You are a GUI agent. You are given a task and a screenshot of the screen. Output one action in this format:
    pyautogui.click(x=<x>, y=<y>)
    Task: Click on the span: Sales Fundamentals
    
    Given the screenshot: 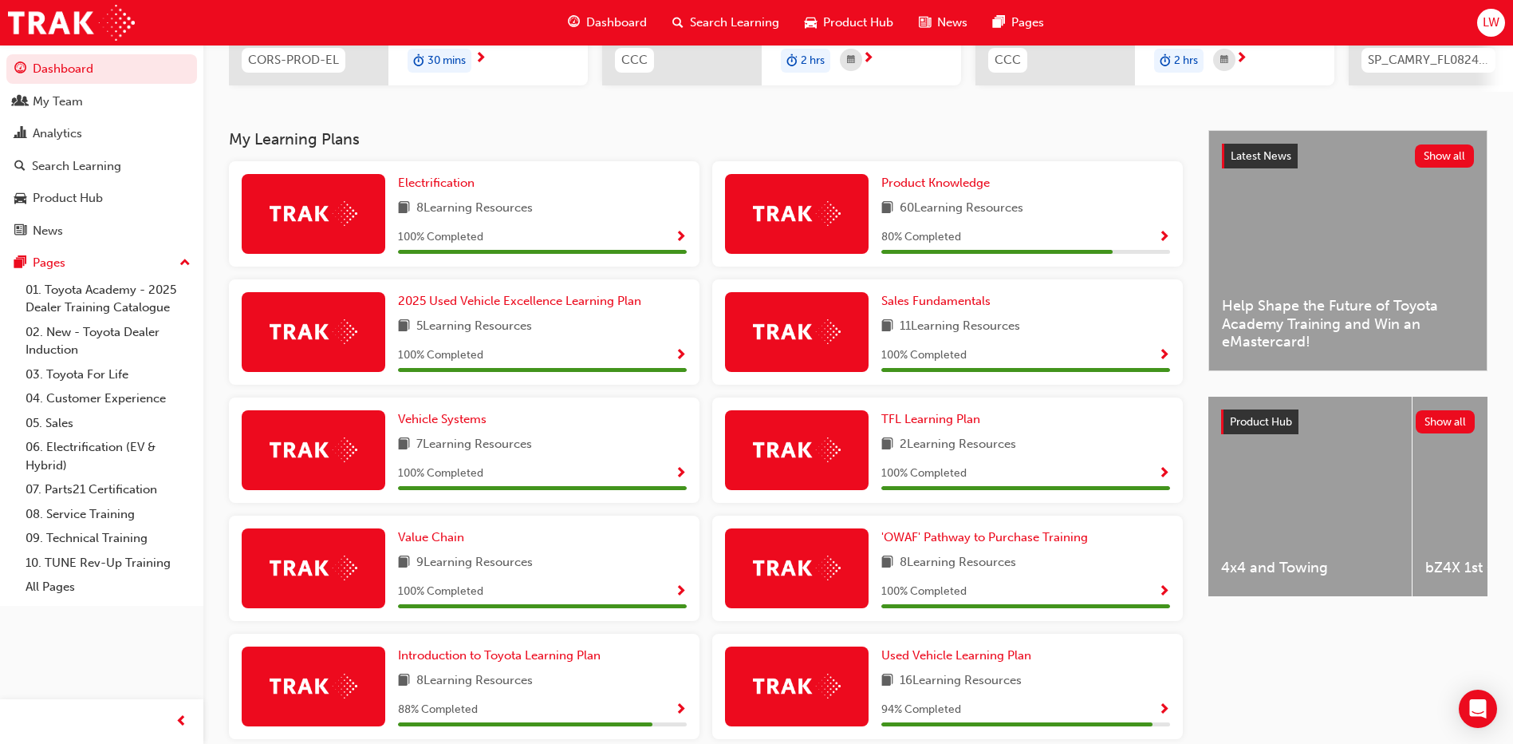 What is the action you would take?
    pyautogui.click(x=936, y=301)
    